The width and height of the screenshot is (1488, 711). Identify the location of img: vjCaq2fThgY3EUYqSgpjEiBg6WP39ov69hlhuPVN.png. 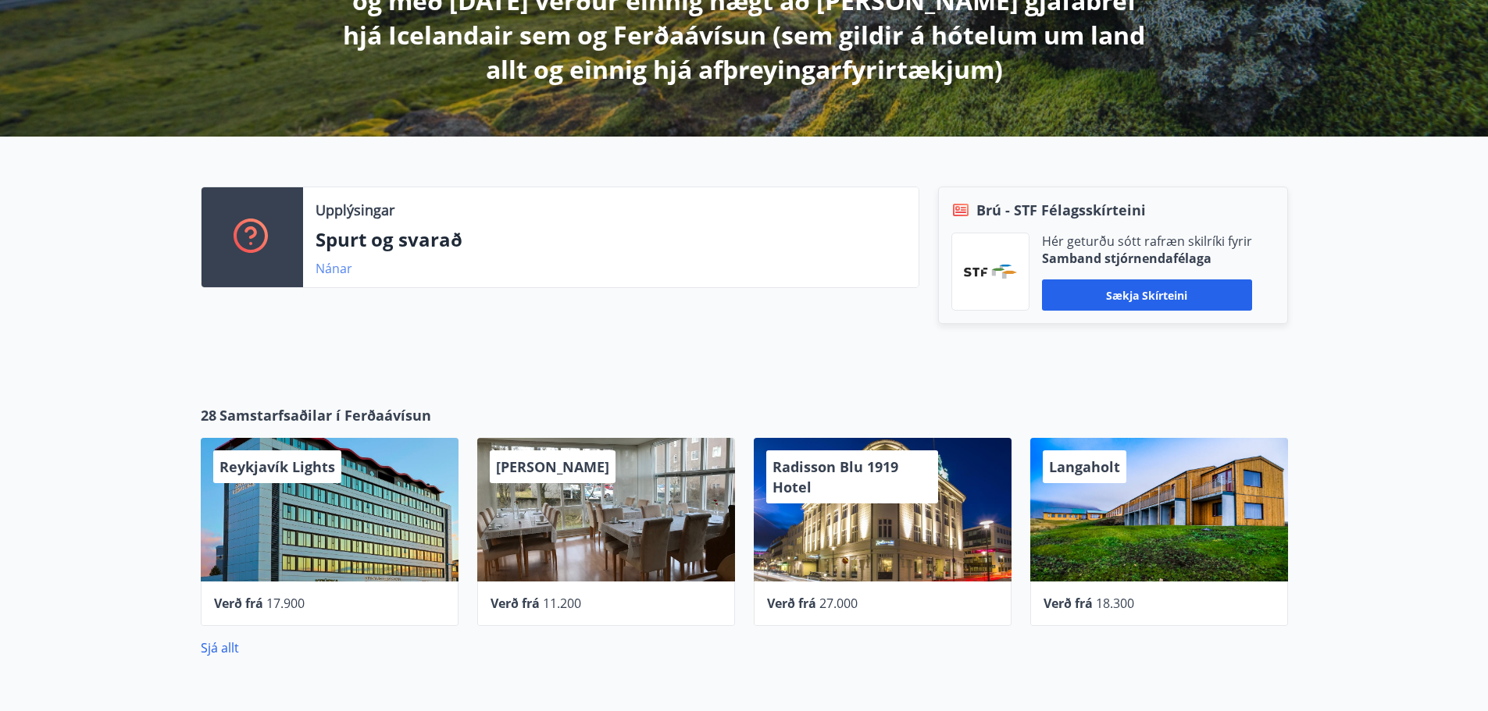
(990, 272).